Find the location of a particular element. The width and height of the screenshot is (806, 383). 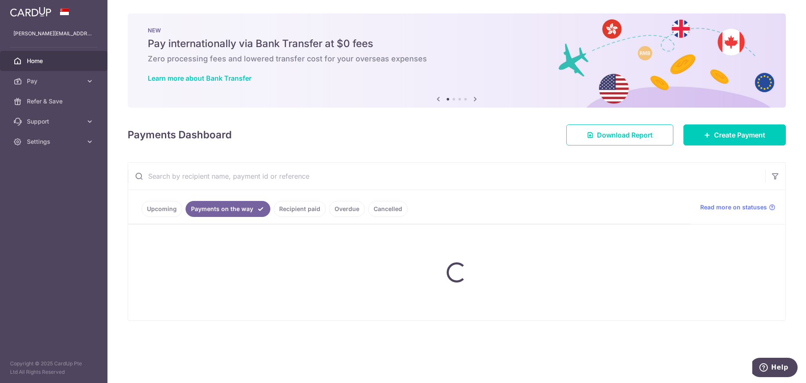

span: Refer & Save is located at coordinates (55, 101).